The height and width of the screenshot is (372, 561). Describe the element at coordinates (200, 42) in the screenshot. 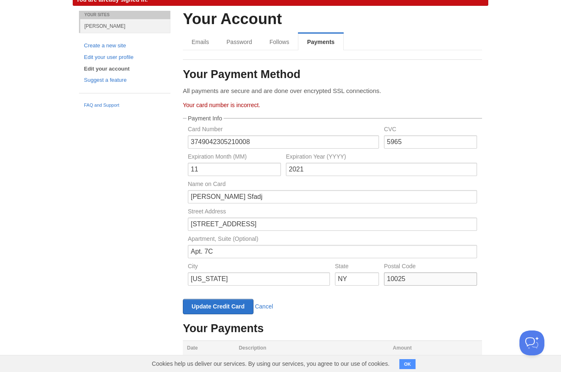

I see `a: Emails` at that location.